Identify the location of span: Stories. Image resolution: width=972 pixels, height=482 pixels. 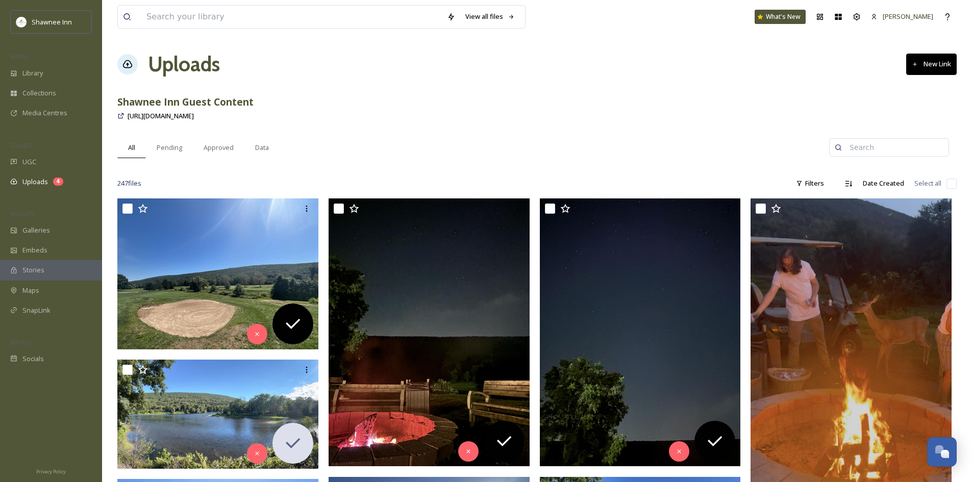
(33, 270).